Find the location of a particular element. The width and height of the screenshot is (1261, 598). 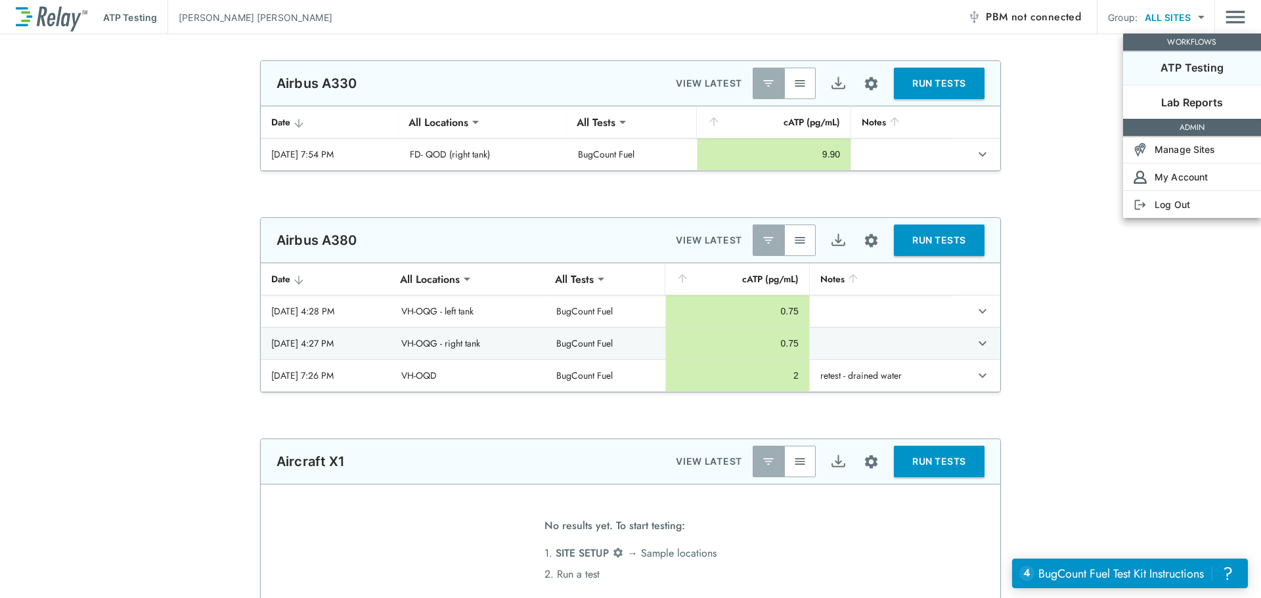

p: Log Out is located at coordinates (1173, 204).